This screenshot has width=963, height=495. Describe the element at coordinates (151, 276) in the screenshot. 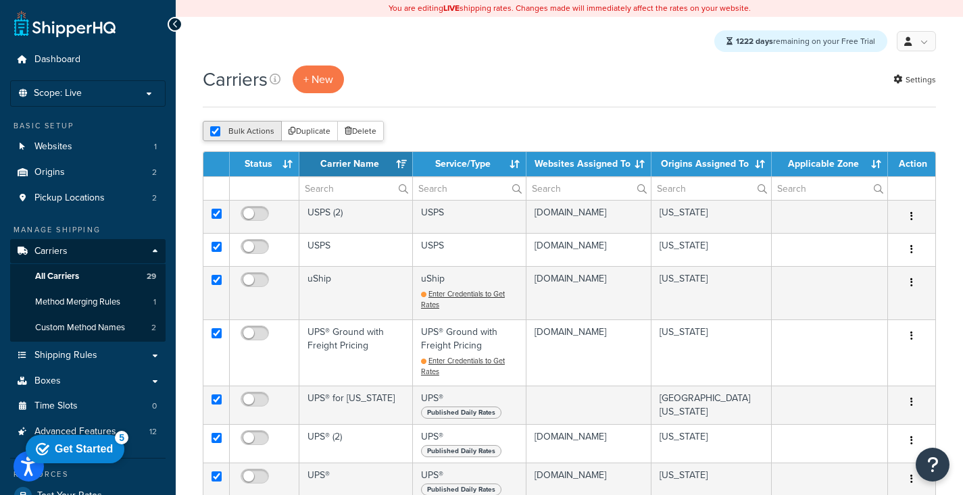

I see `span: 29` at that location.